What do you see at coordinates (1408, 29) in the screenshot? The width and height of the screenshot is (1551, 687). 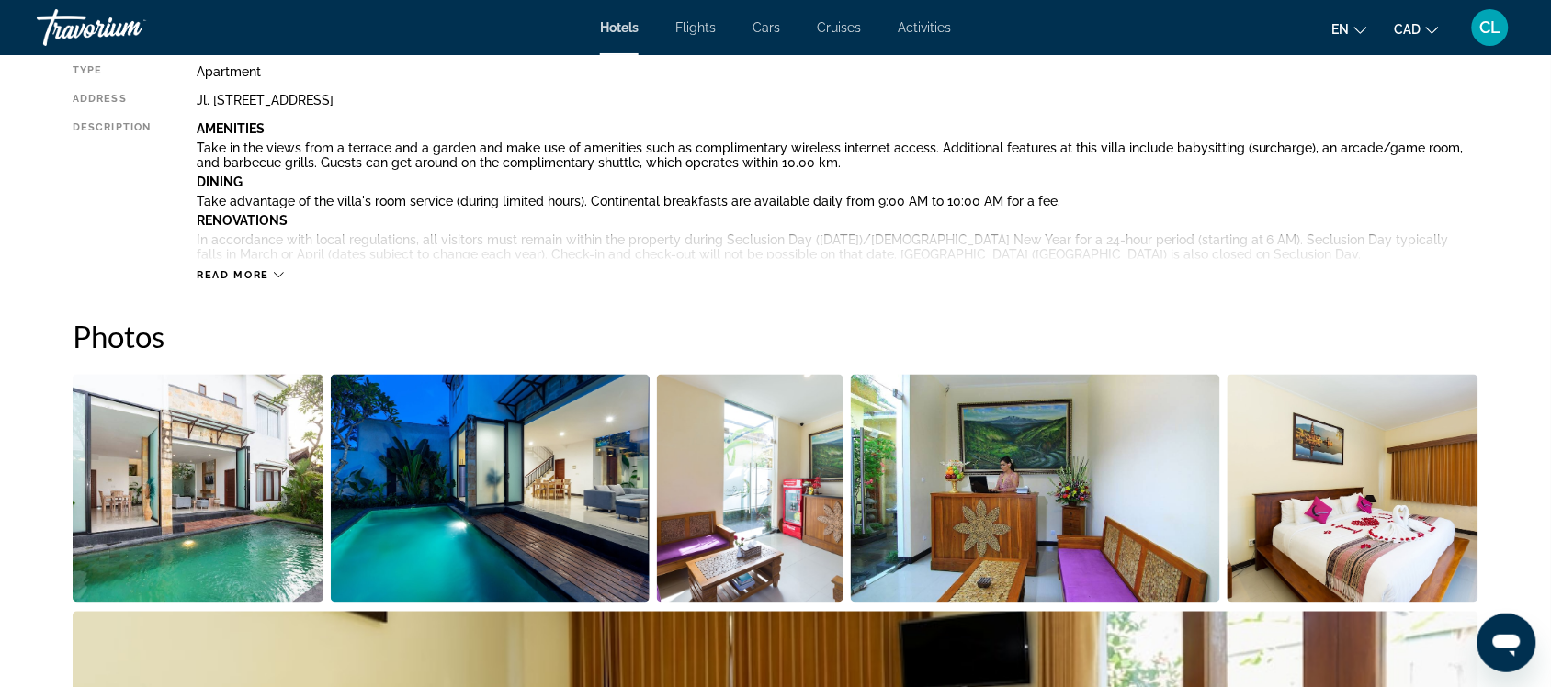 I see `span: CAD` at bounding box center [1408, 29].